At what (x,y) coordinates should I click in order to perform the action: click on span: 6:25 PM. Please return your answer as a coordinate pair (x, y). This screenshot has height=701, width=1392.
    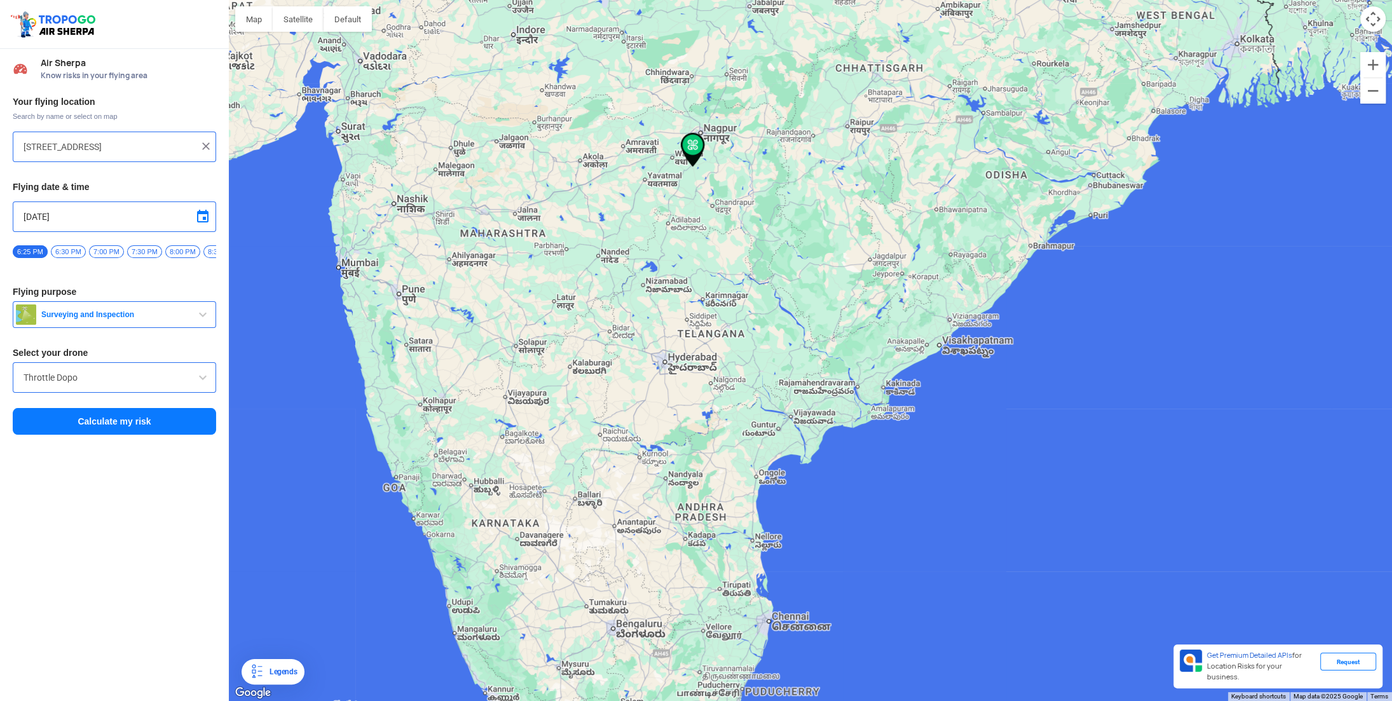
    Looking at the image, I should click on (30, 252).